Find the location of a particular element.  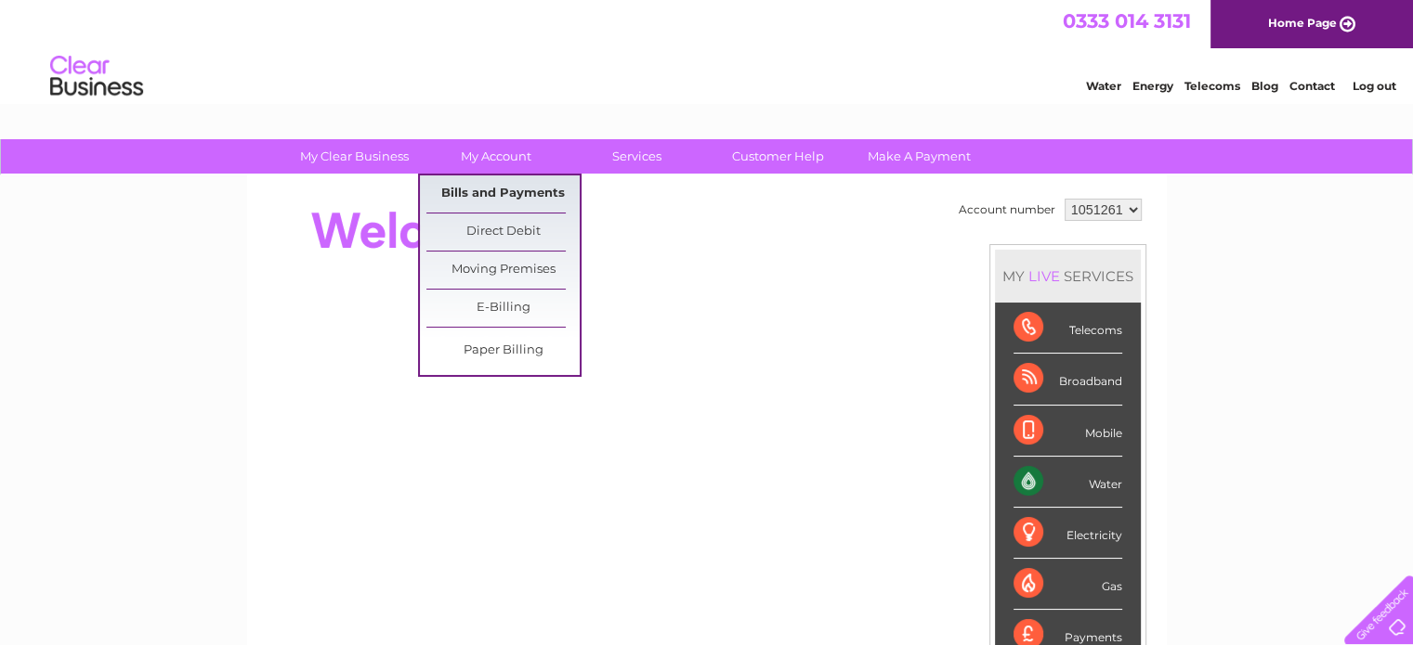

a: Paper Billing is located at coordinates (502, 351).